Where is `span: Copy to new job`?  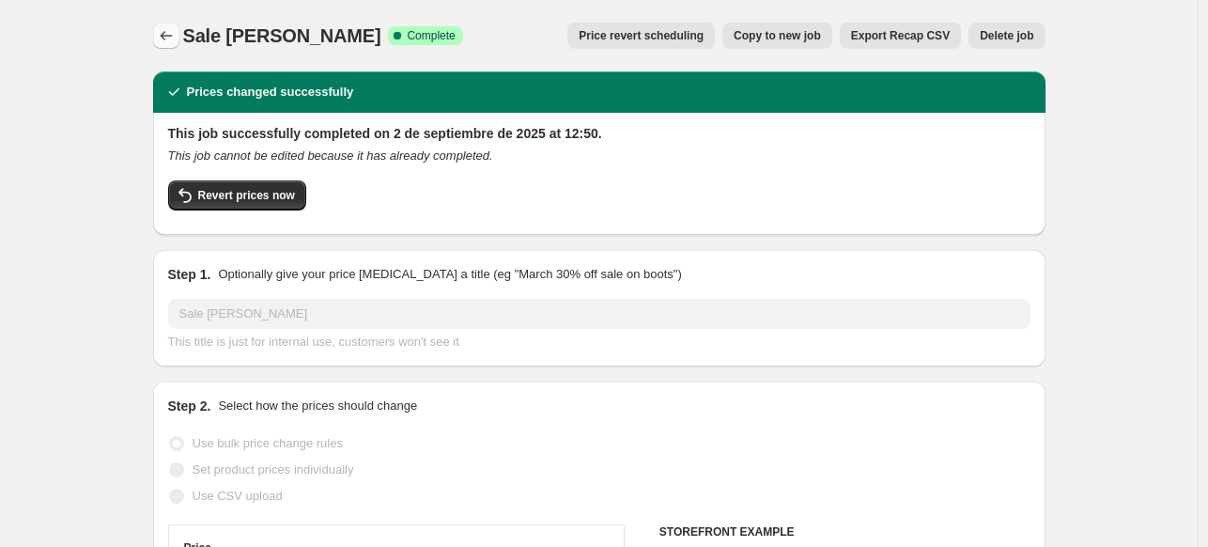
span: Copy to new job is located at coordinates (777, 36).